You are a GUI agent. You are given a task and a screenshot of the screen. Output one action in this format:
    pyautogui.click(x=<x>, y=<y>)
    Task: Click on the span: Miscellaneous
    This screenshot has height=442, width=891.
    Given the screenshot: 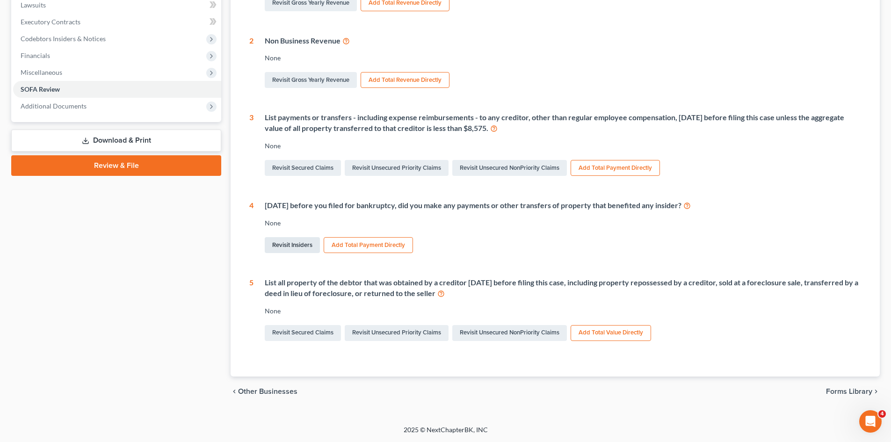 What is the action you would take?
    pyautogui.click(x=41, y=72)
    